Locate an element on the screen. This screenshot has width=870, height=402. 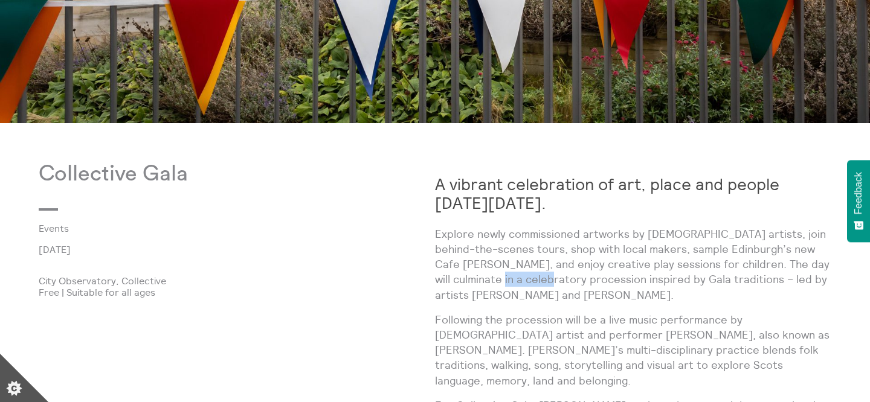
span: Feedback is located at coordinates (859, 193).